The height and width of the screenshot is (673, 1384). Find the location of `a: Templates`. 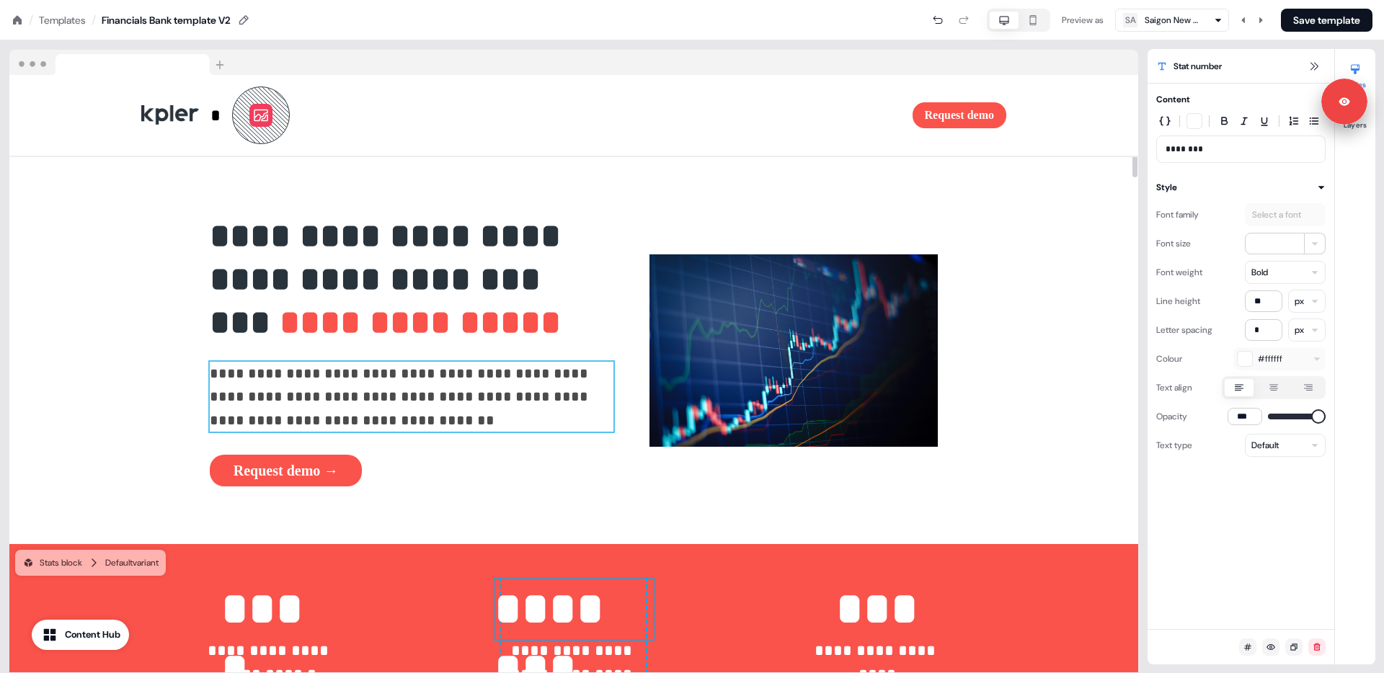

a: Templates is located at coordinates (62, 20).